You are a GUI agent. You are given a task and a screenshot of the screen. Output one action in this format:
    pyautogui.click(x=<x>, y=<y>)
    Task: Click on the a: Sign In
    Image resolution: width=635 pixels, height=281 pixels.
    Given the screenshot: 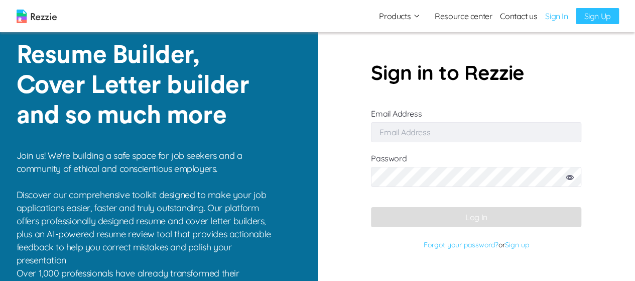 What is the action you would take?
    pyautogui.click(x=556, y=16)
    